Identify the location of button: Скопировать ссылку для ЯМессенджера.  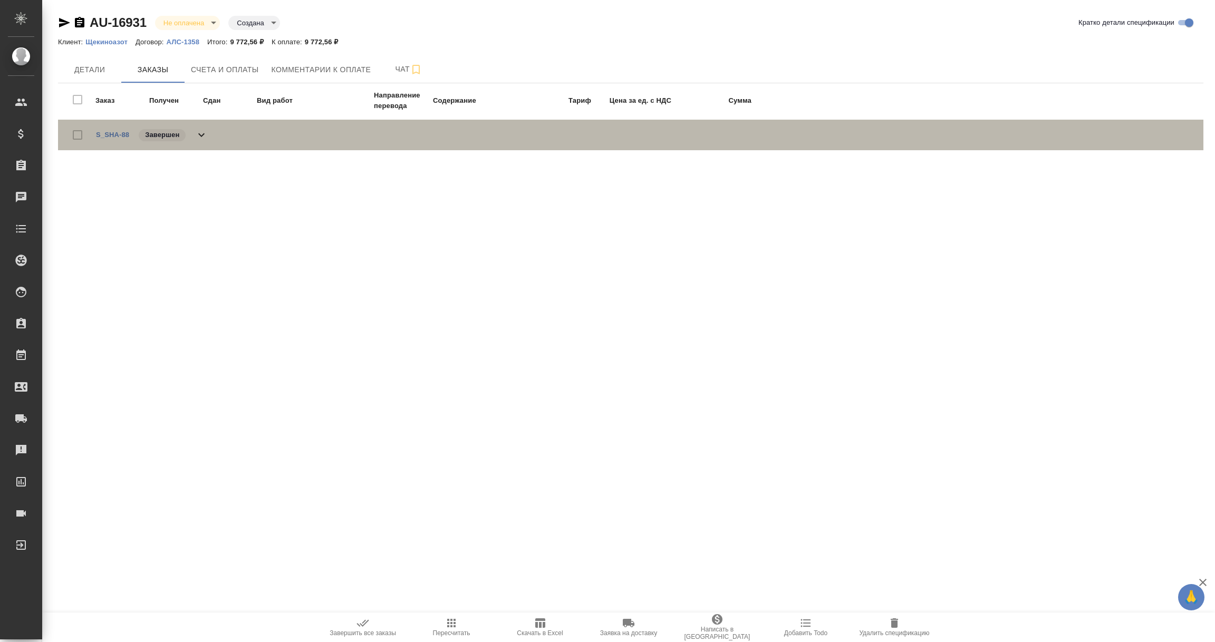
(64, 23).